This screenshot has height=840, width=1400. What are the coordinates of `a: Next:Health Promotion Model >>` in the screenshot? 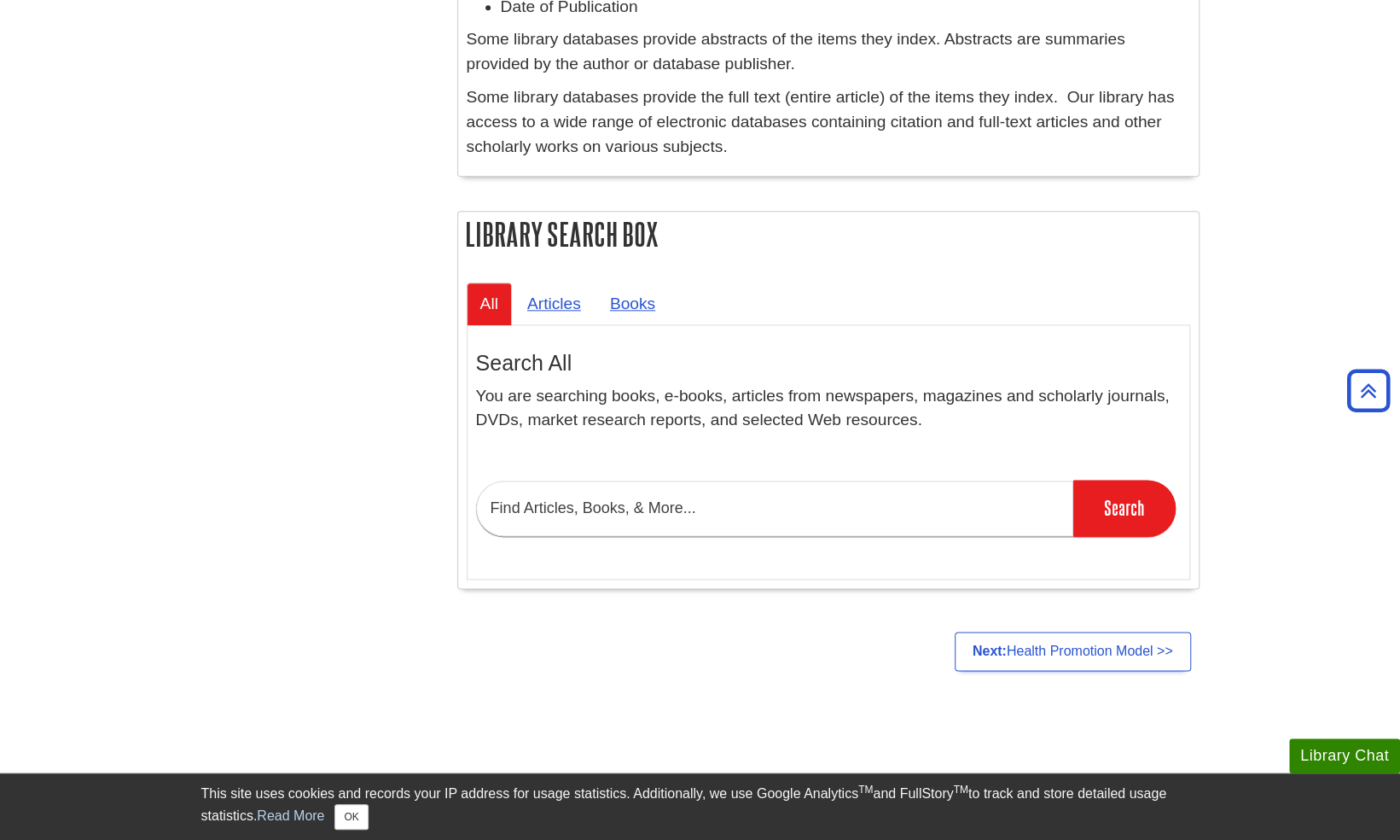 It's located at (1072, 651).